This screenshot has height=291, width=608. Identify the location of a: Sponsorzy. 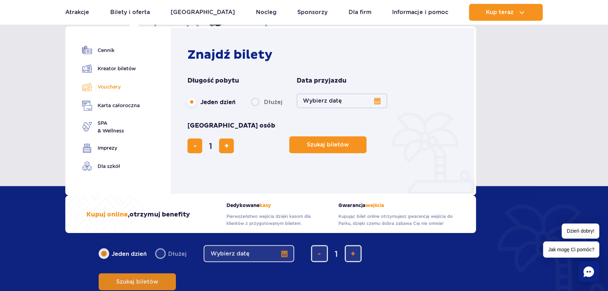
(312, 12).